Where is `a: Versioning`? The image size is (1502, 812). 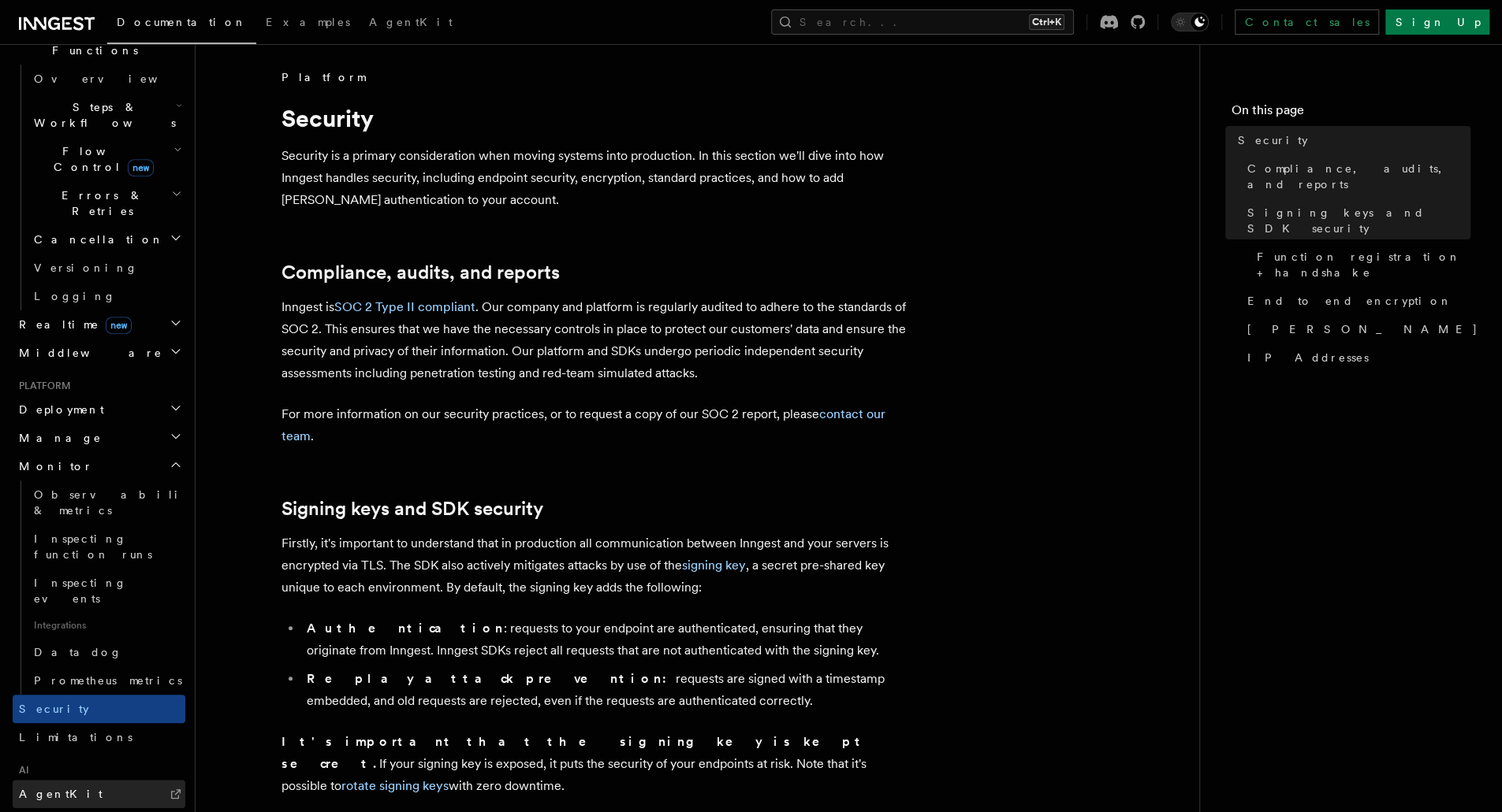 a: Versioning is located at coordinates (106, 268).